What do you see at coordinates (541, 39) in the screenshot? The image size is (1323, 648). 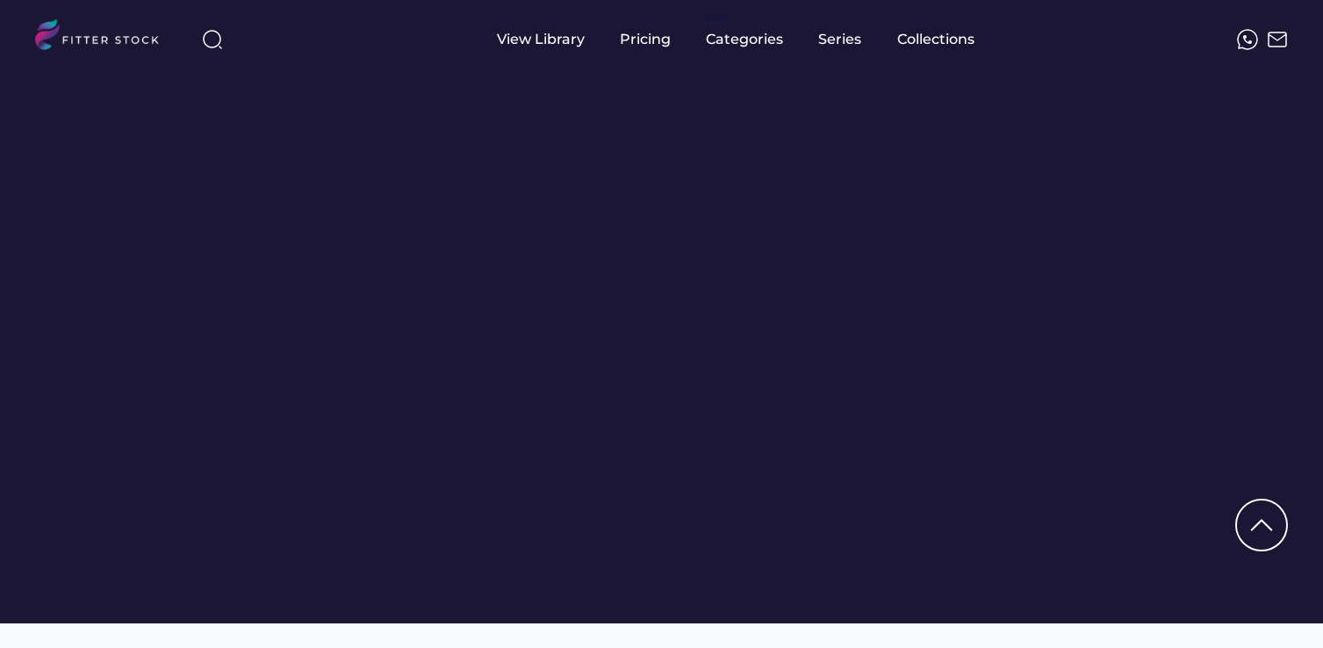 I see `div: View Library` at bounding box center [541, 39].